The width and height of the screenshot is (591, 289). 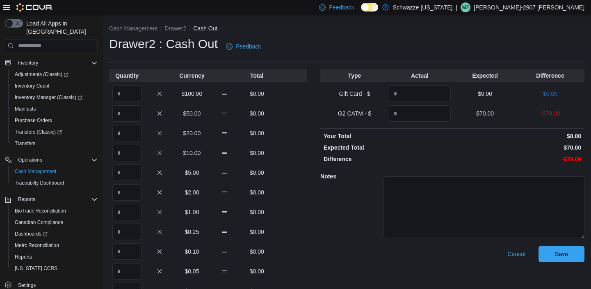 What do you see at coordinates (192, 231) in the screenshot?
I see `p: $0.25` at bounding box center [192, 231].